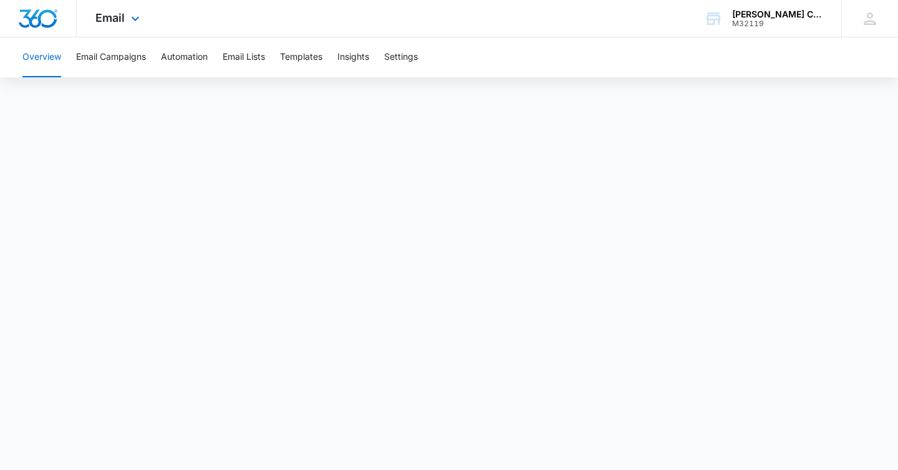 This screenshot has width=898, height=470. Describe the element at coordinates (110, 17) in the screenshot. I see `span: Email` at that location.